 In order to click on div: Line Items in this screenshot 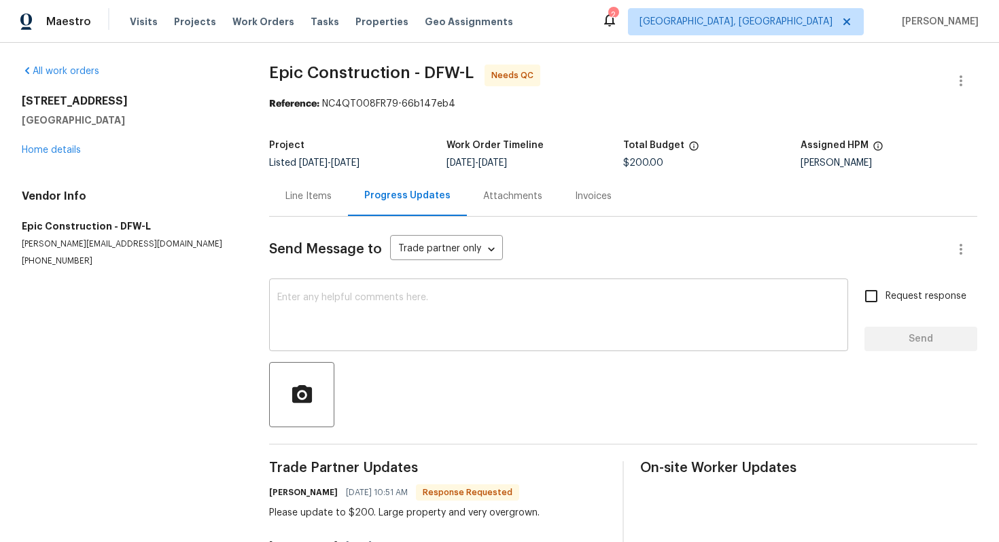, I will do `click(309, 196)`.